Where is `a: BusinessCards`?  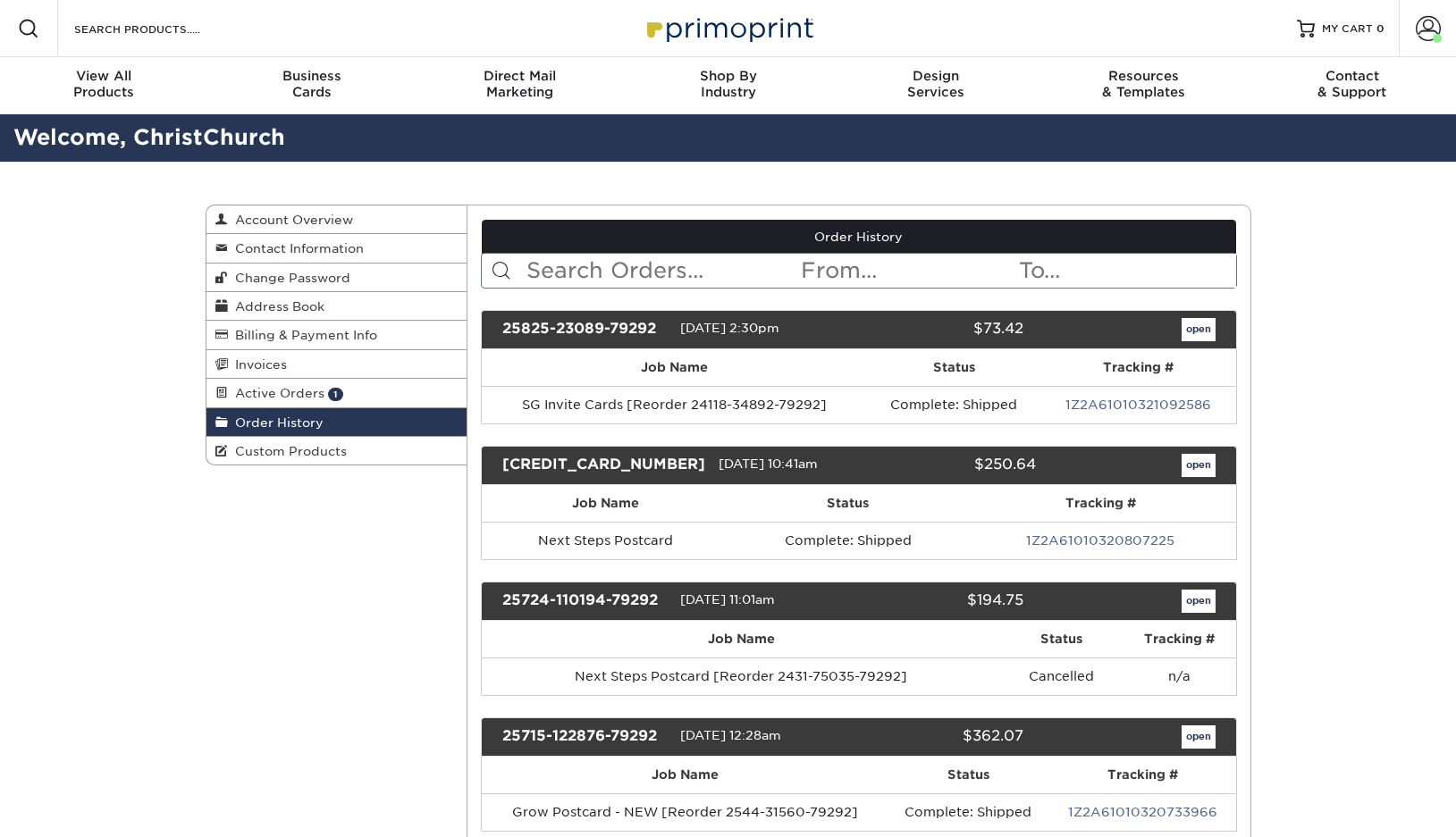
a: BusinessCards is located at coordinates (312, 85).